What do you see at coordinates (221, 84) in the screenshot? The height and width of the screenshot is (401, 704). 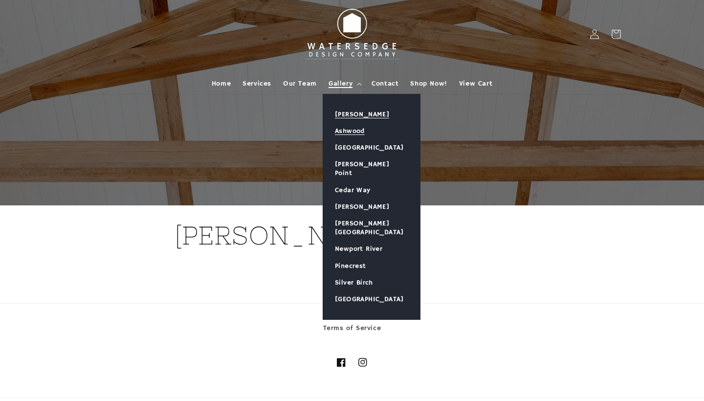 I see `a: Home` at bounding box center [221, 84].